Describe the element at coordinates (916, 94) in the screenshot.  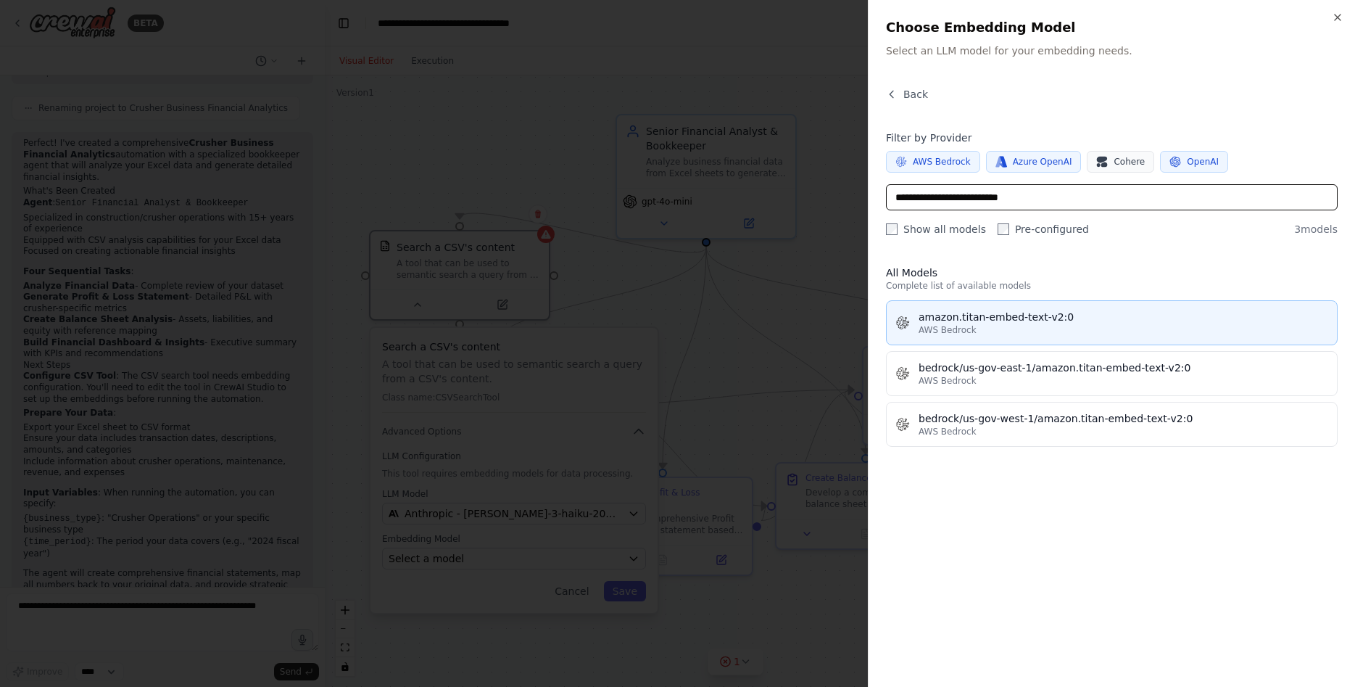
I see `span: Back` at that location.